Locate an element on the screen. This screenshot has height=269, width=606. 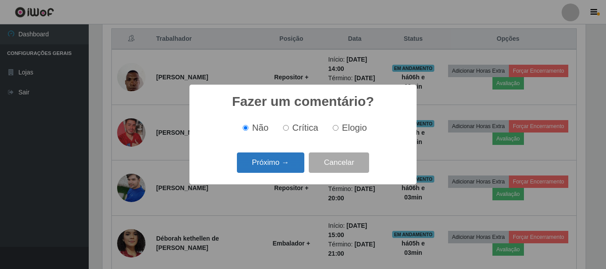
button: Próximo → is located at coordinates (270, 163).